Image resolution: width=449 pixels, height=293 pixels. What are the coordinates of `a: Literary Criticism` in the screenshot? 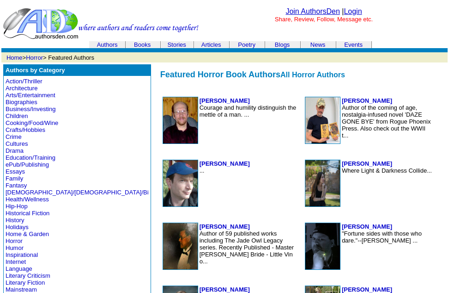 It's located at (28, 275).